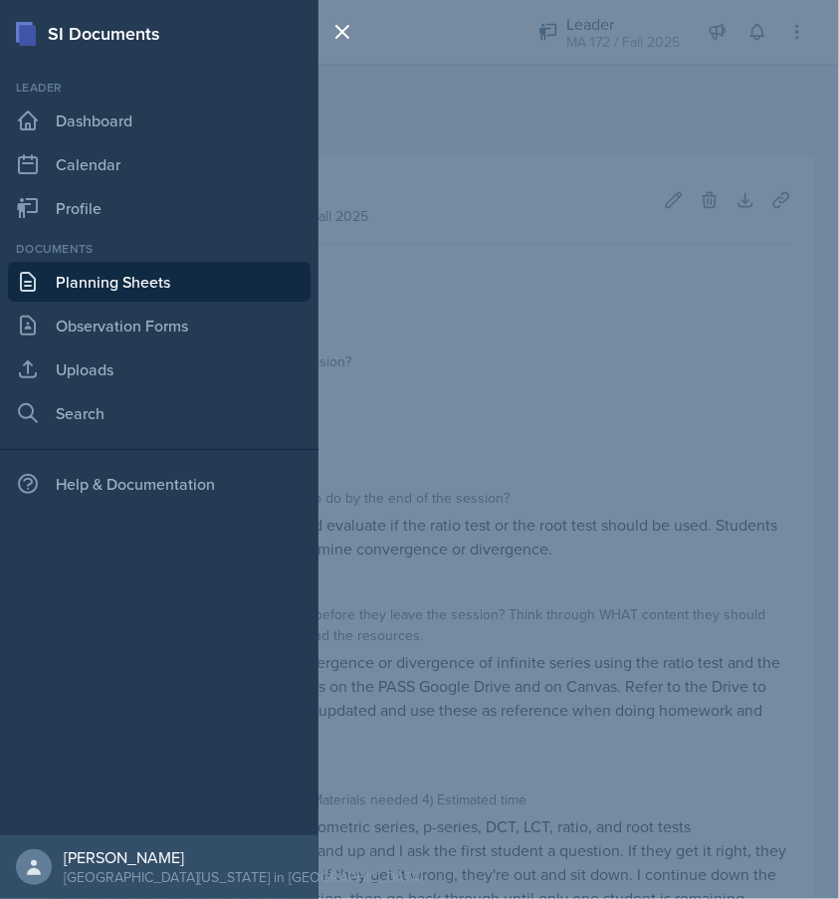  Describe the element at coordinates (159, 484) in the screenshot. I see `div: Help & Documentation` at that location.